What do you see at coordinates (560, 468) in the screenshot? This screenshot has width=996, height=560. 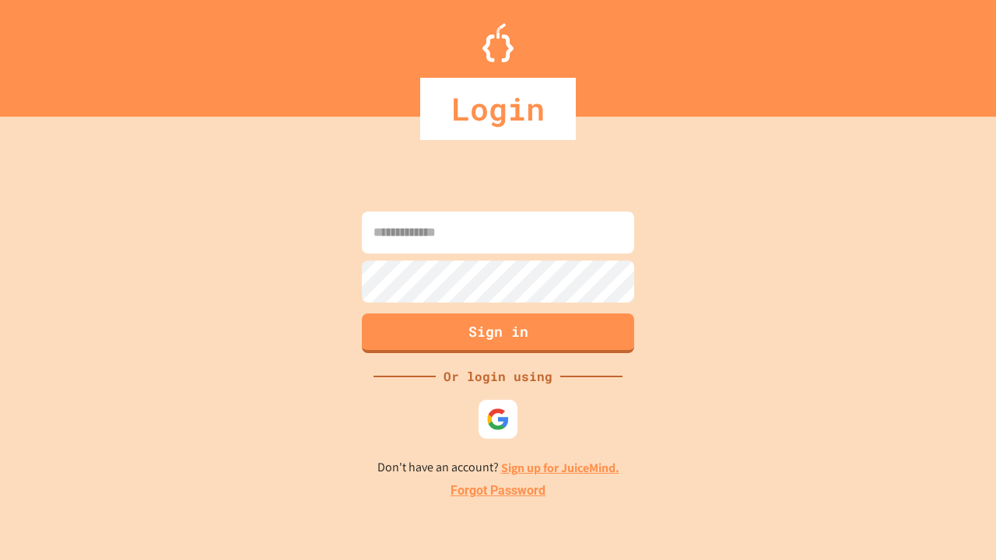 I see `a: Sign up for JuiceMind.` at bounding box center [560, 468].